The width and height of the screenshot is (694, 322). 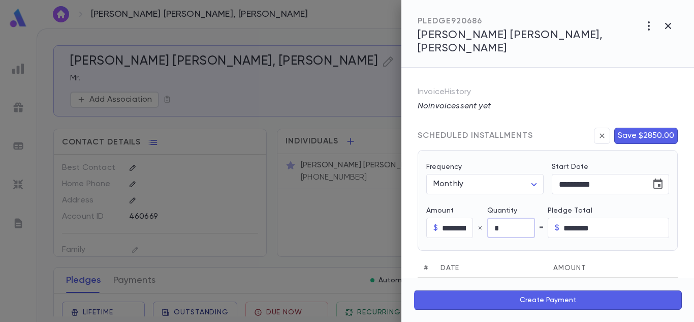 I want to click on div: PLEDGE 920686, so click(x=528, y=21).